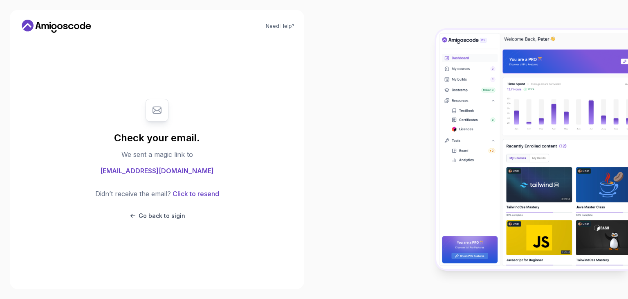 The height and width of the screenshot is (299, 628). I want to click on button: Click to resend, so click(195, 193).